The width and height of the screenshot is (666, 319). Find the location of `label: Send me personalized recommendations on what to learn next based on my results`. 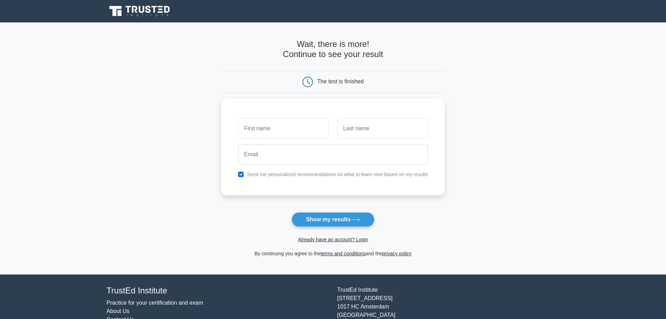

label: Send me personalized recommendations on what to learn next based on my results is located at coordinates (338, 174).